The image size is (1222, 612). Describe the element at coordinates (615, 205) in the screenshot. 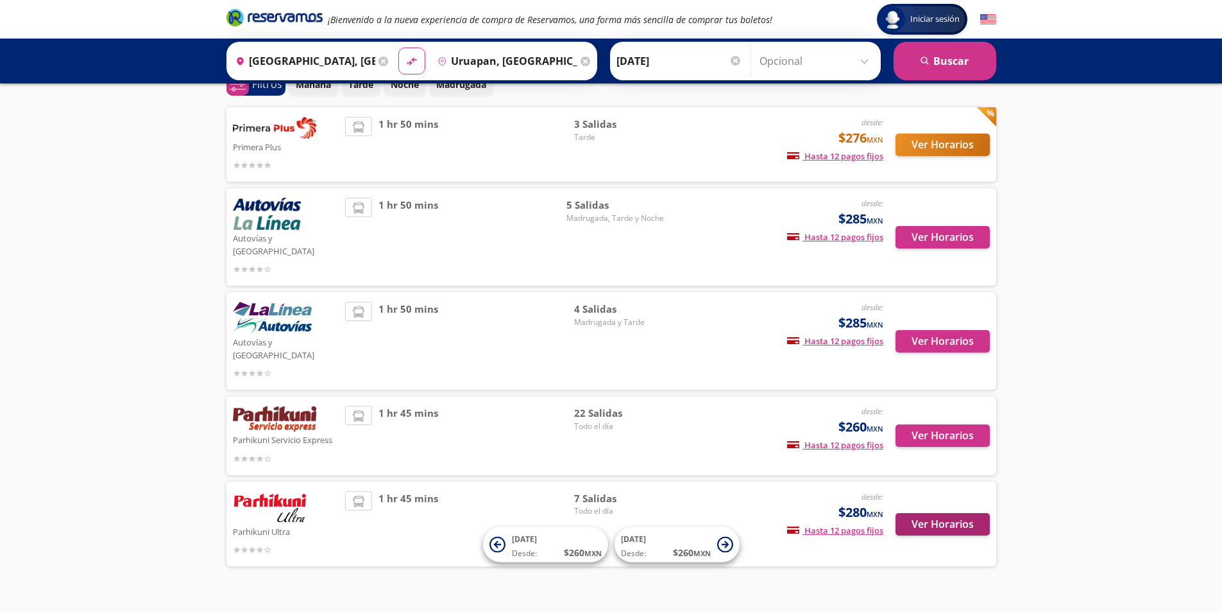

I see `span: 5 Salidas` at that location.